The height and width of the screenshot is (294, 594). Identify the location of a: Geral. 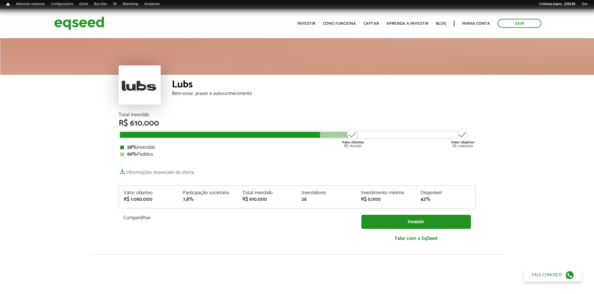
(83, 4).